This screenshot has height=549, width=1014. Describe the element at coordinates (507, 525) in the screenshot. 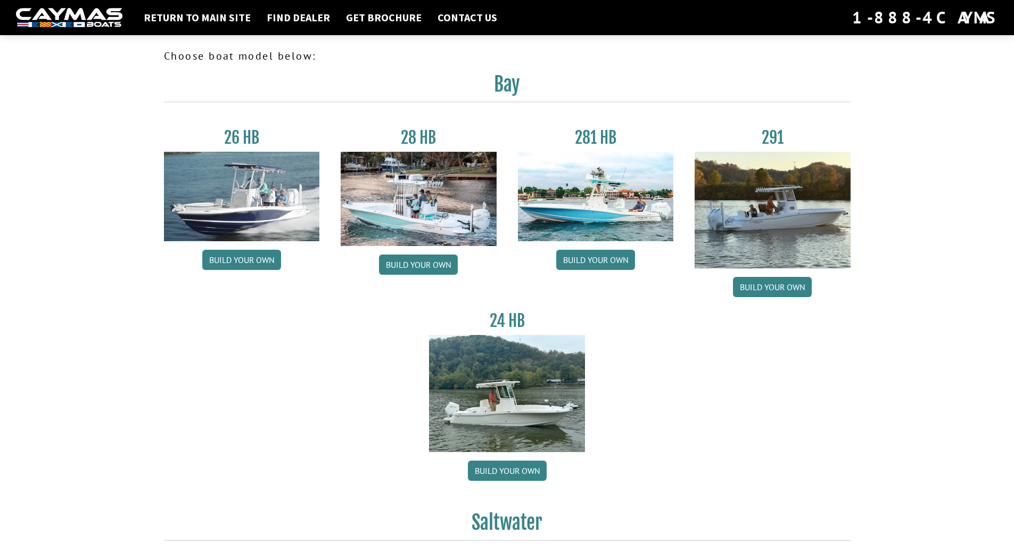

I see `h2: Saltwater` at that location.